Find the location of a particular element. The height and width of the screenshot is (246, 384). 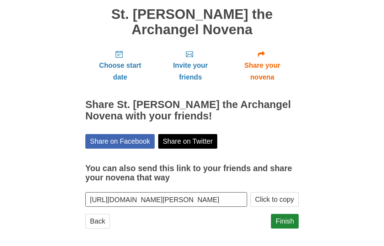

a: Choose start date is located at coordinates (120, 65).